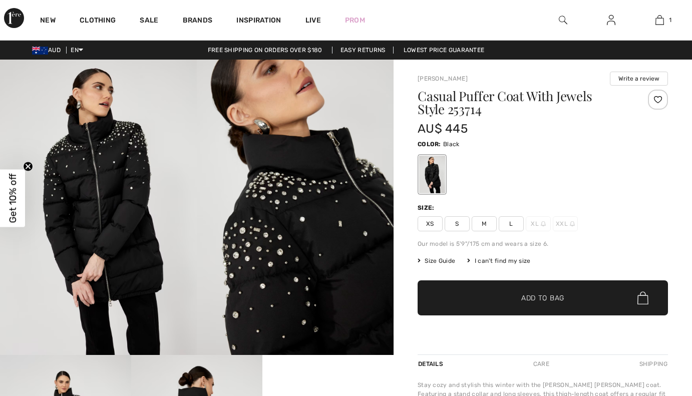 This screenshot has width=692, height=396. Describe the element at coordinates (13, 198) in the screenshot. I see `span: Get 10% off` at that location.